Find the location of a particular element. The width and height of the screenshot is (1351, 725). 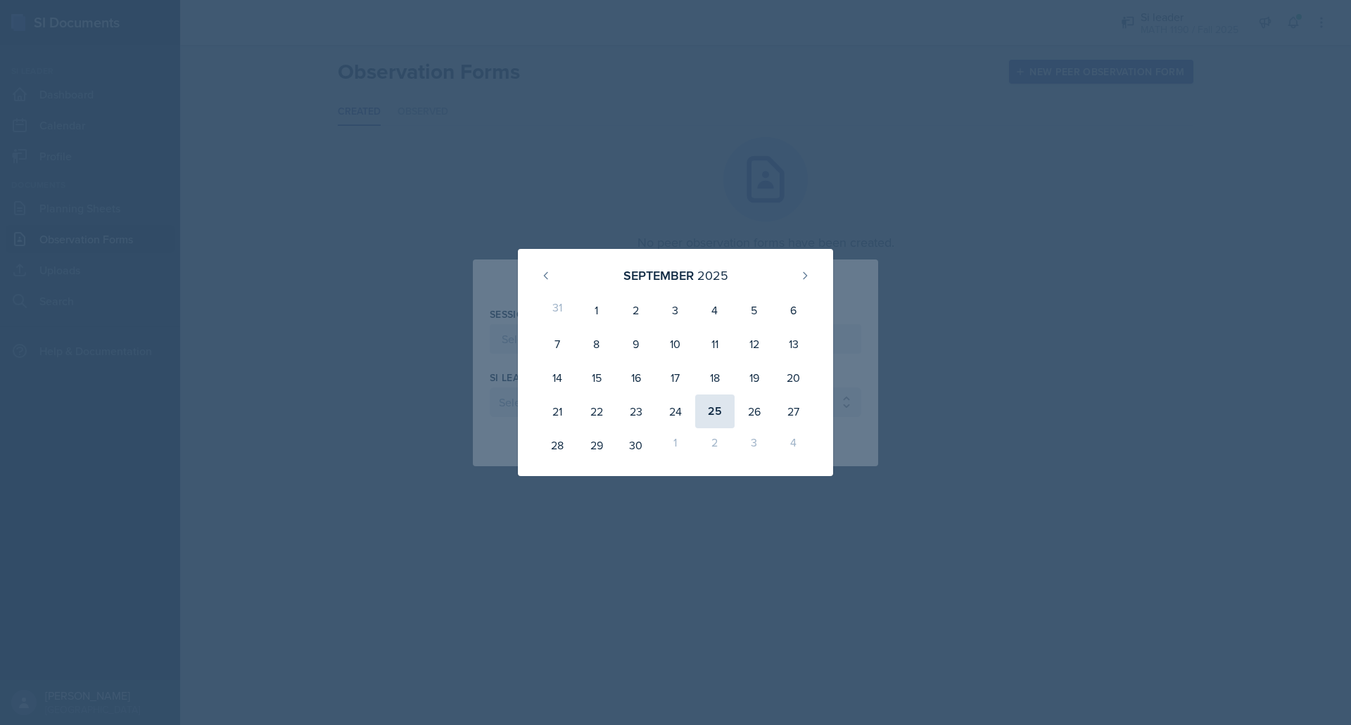

div: 5 is located at coordinates (754, 310).